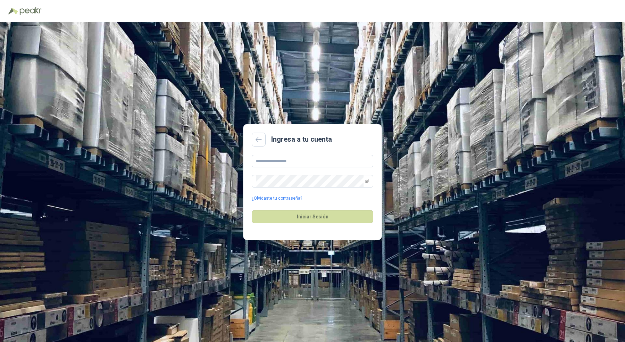 This screenshot has height=342, width=625. I want to click on img: Peakr, so click(31, 11).